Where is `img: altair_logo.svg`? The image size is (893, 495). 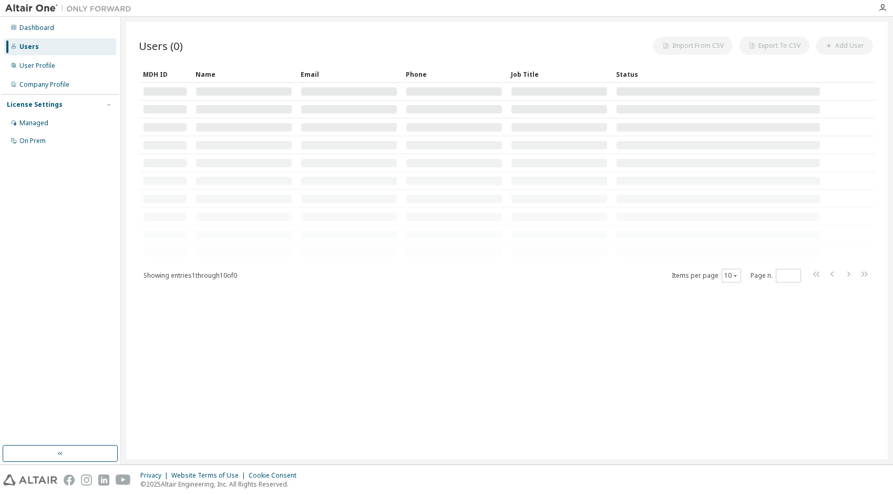 img: altair_logo.svg is located at coordinates (30, 479).